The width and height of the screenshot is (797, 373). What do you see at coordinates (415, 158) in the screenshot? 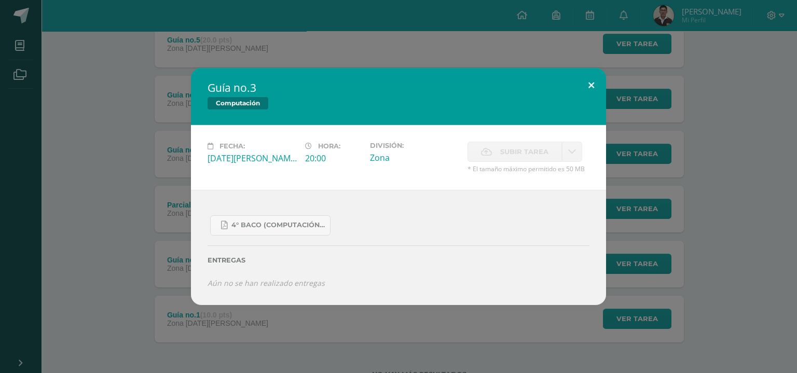
I see `div: Zona` at bounding box center [415, 158].